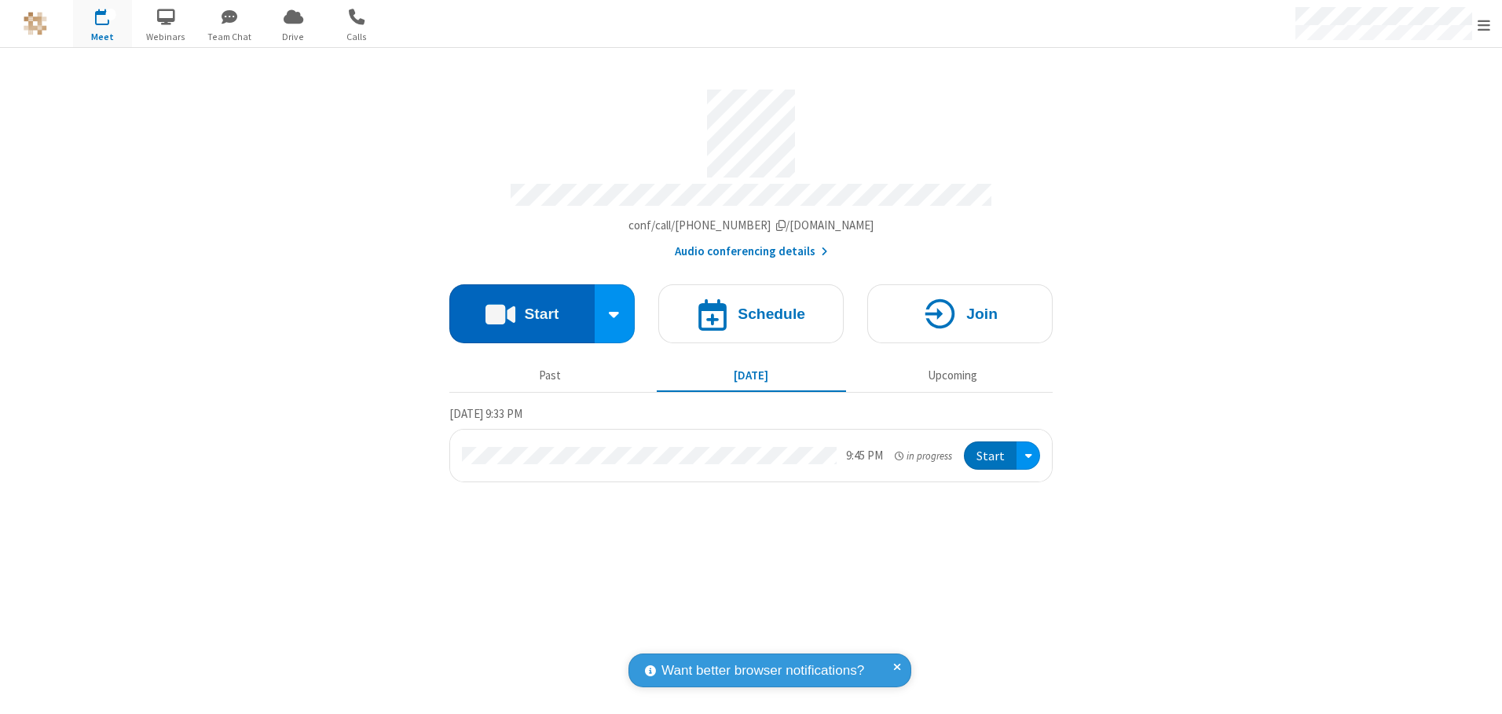 The image size is (1502, 714). I want to click on span: Webinars, so click(166, 37).